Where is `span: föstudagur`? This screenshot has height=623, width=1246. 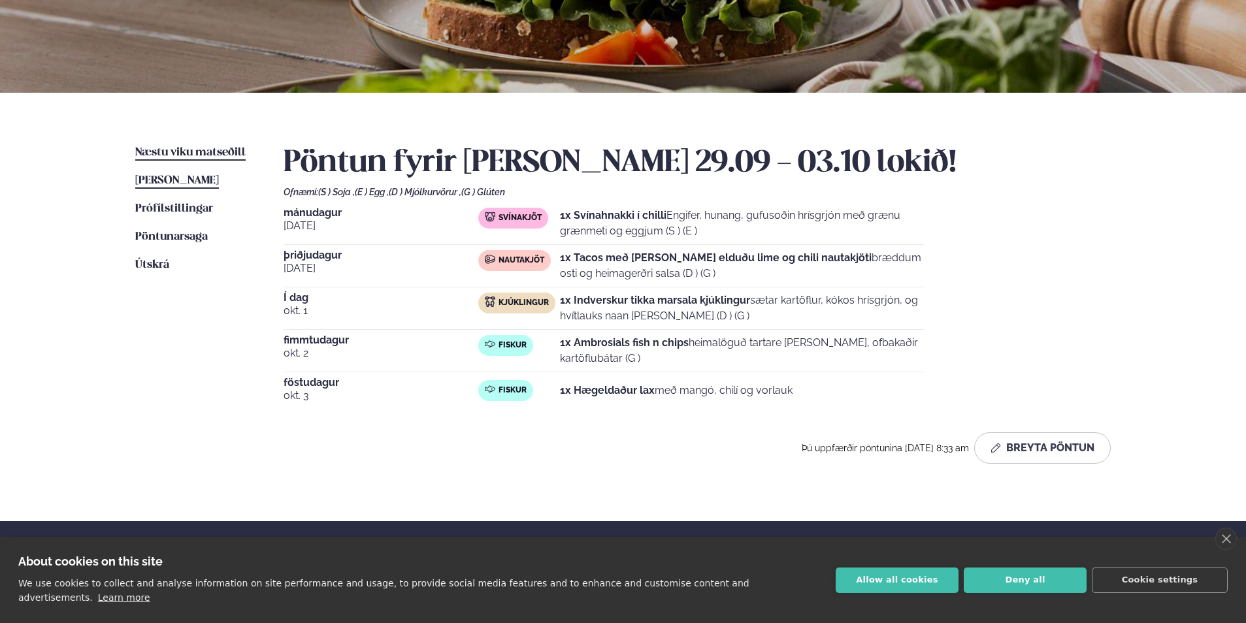
span: föstudagur is located at coordinates (381, 383).